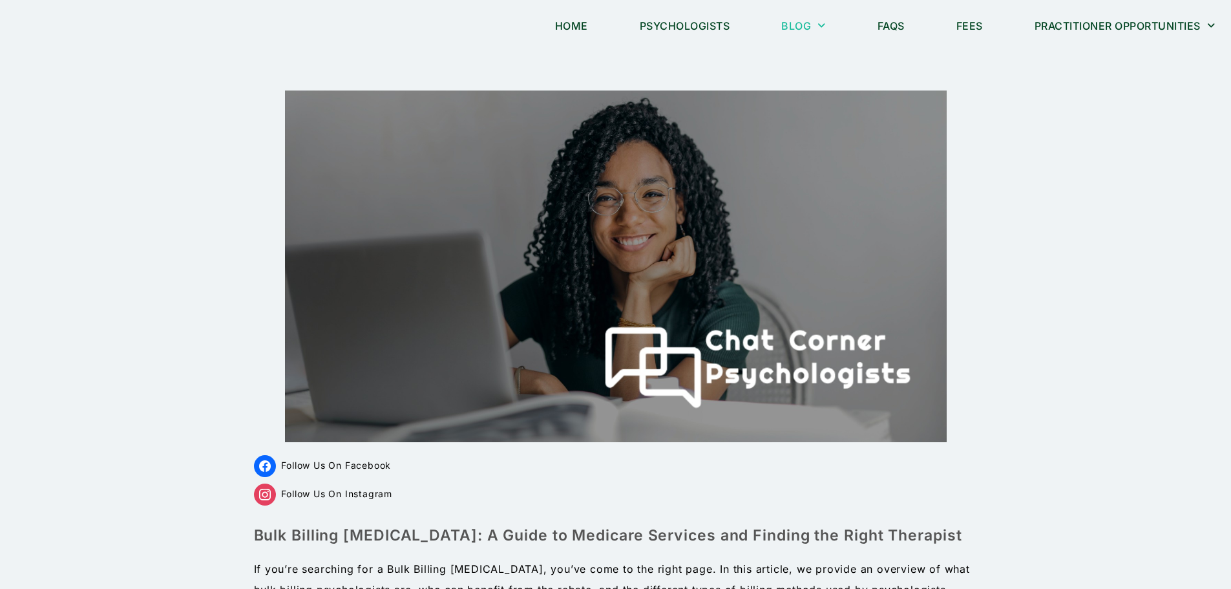  I want to click on a: Fees, so click(969, 26).